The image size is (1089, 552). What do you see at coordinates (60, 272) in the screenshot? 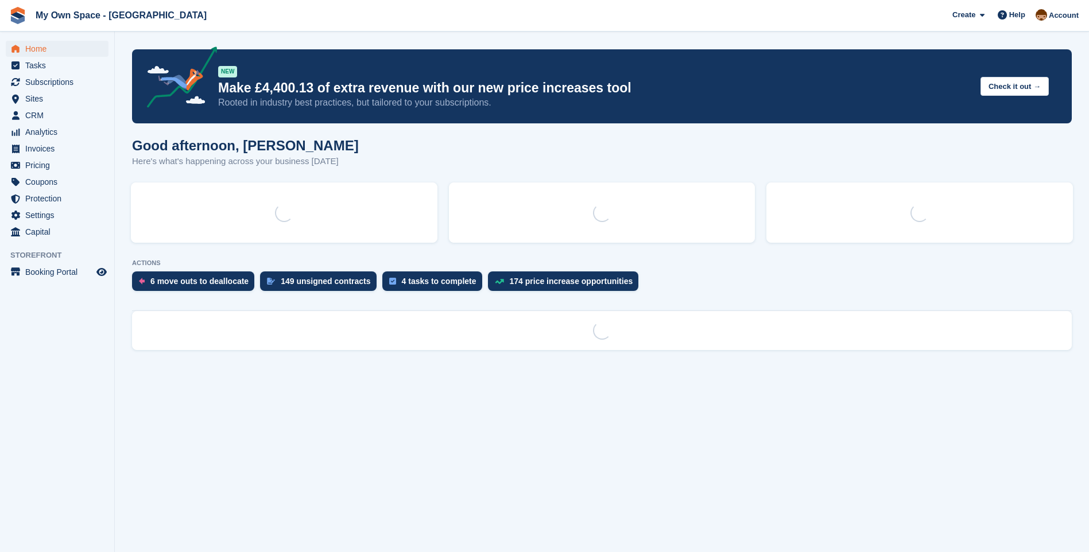
I see `span: Booking Portal` at bounding box center [60, 272].